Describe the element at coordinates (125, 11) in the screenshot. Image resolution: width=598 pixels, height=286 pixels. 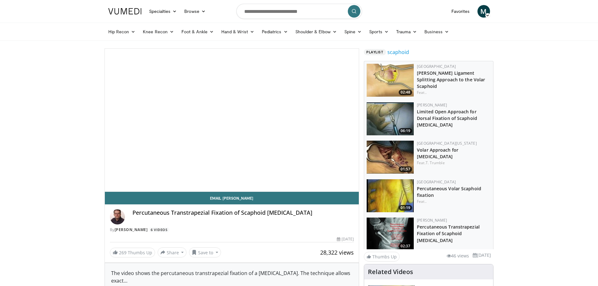
I see `img: VuMedi Logo` at that location.